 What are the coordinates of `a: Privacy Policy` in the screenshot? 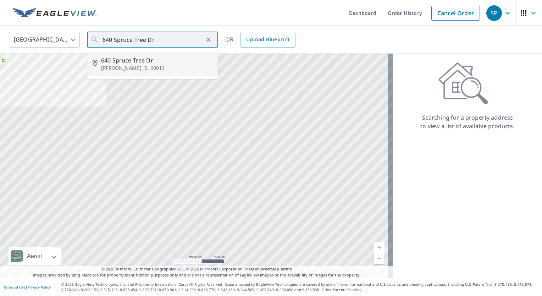 It's located at (39, 287).